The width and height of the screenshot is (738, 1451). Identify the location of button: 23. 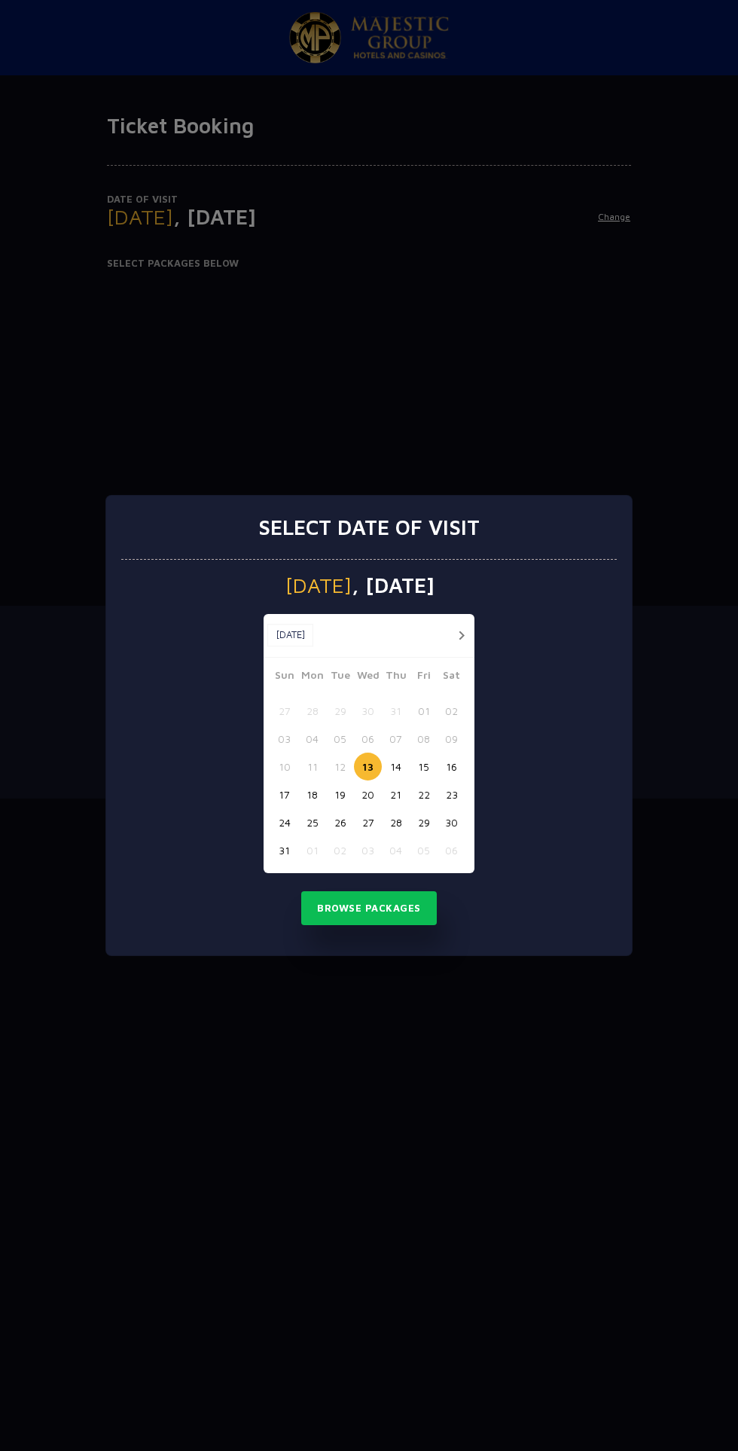
(451, 795).